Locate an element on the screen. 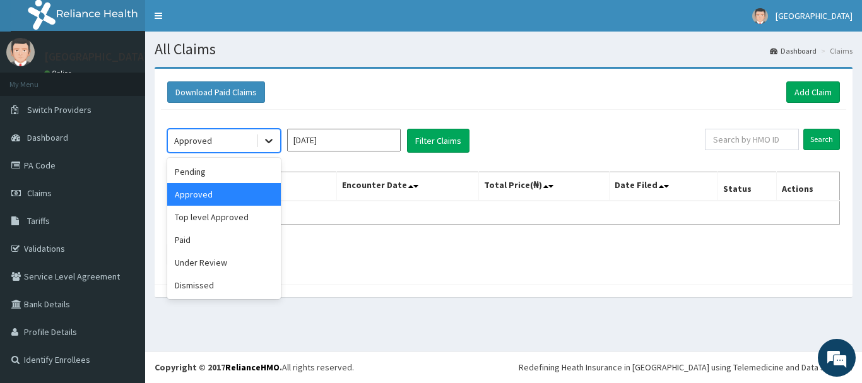  a: Dashboard is located at coordinates (793, 50).